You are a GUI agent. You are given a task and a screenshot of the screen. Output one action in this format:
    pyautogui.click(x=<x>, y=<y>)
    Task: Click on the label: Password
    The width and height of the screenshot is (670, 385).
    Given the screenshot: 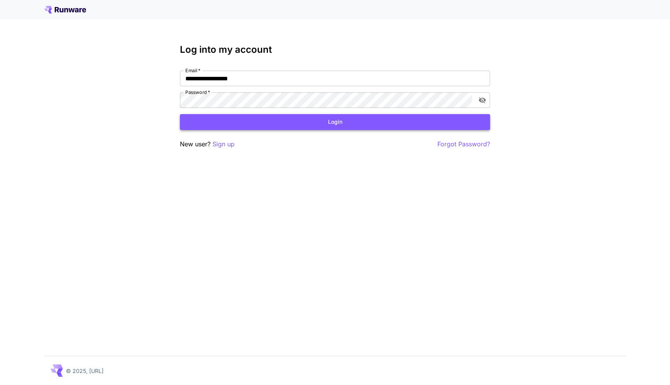 What is the action you would take?
    pyautogui.click(x=198, y=92)
    